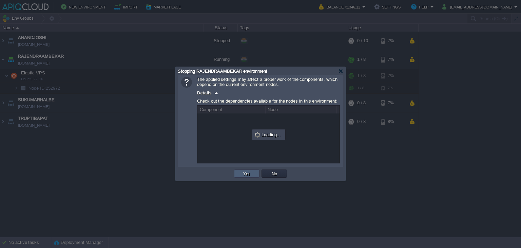 The image size is (521, 248). Describe the element at coordinates (204, 93) in the screenshot. I see `span: Details` at that location.